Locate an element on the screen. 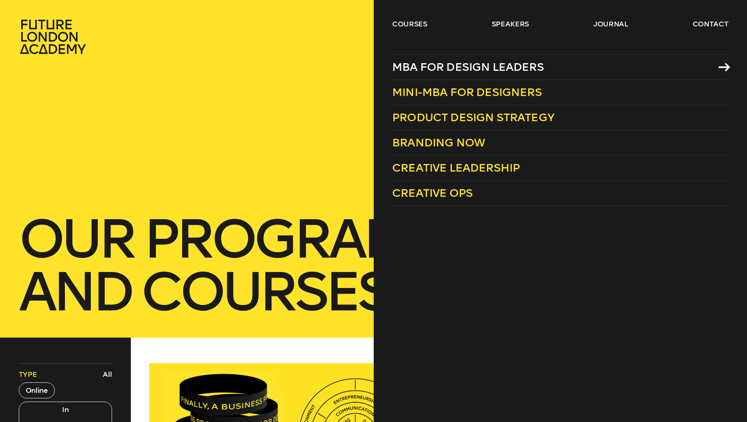  a: speakers is located at coordinates (510, 24).